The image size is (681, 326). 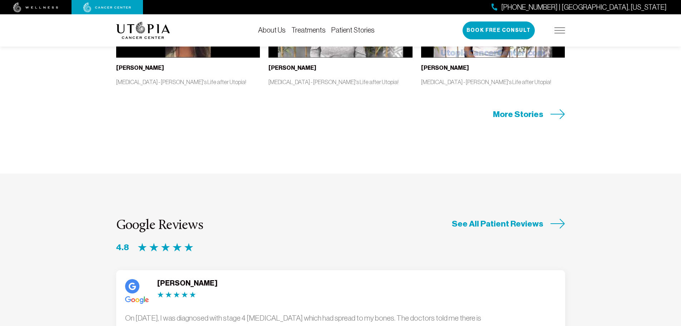 I want to click on img: tab_domain_overview_orange.svg, so click(x=22, y=44).